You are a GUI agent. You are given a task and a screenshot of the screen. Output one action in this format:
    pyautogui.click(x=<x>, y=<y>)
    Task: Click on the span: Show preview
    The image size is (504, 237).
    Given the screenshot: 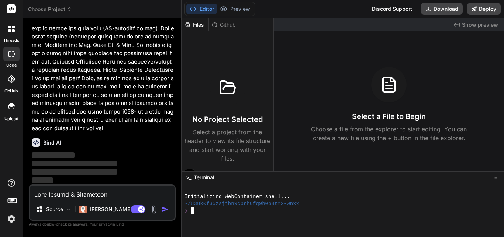 What is the action you would take?
    pyautogui.click(x=480, y=25)
    